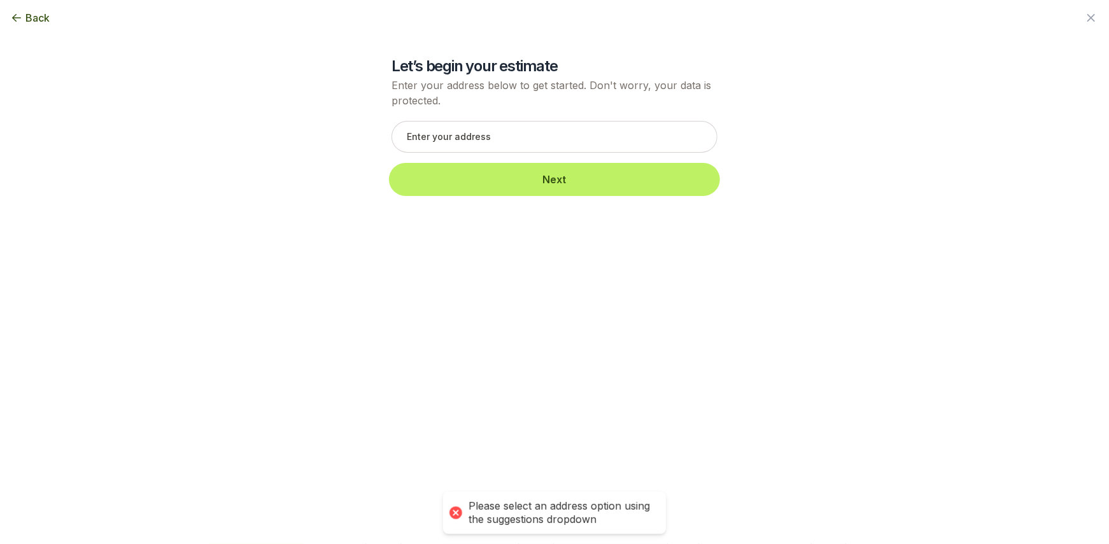 The width and height of the screenshot is (1109, 544). I want to click on div: Please select an address option using the suggestions dropdown, so click(561, 513).